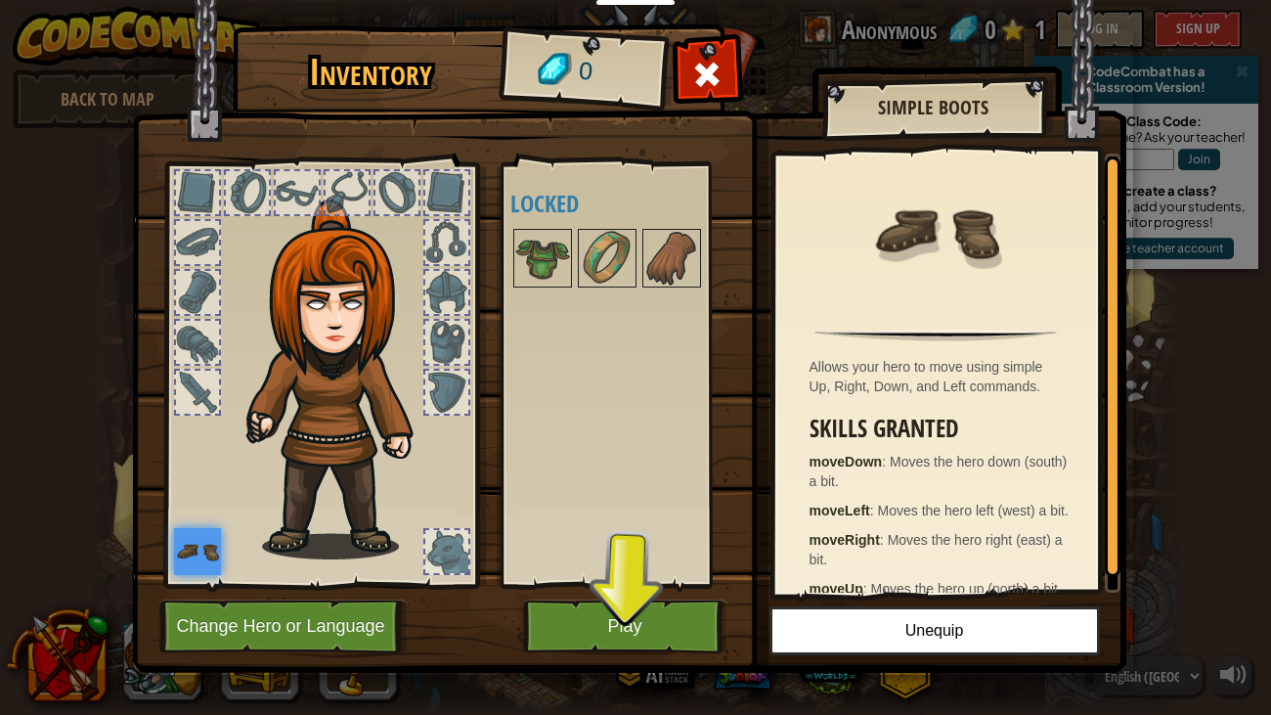  I want to click on strong: moveRight, so click(845, 540).